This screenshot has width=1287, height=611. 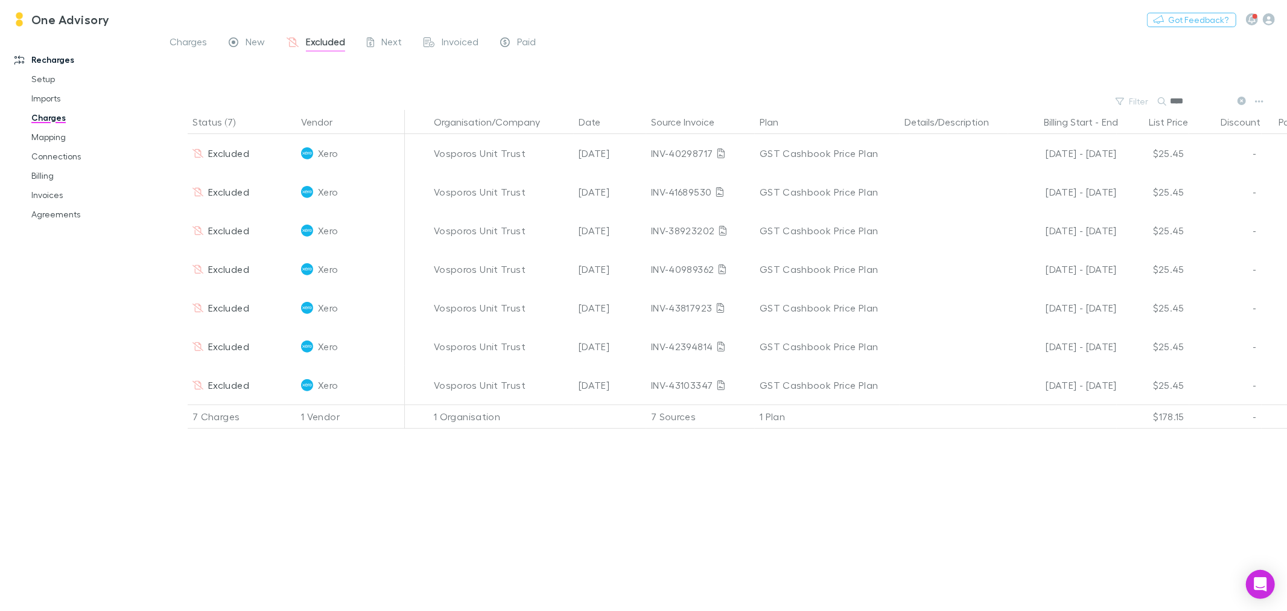 What do you see at coordinates (501, 416) in the screenshot?
I see `div: 1 Organisation` at bounding box center [501, 416].